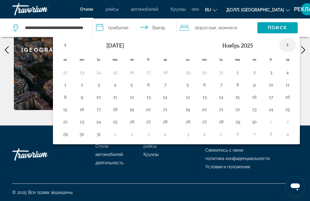  Describe the element at coordinates (43, 9) in the screenshot. I see `a: Травориум` at that location.